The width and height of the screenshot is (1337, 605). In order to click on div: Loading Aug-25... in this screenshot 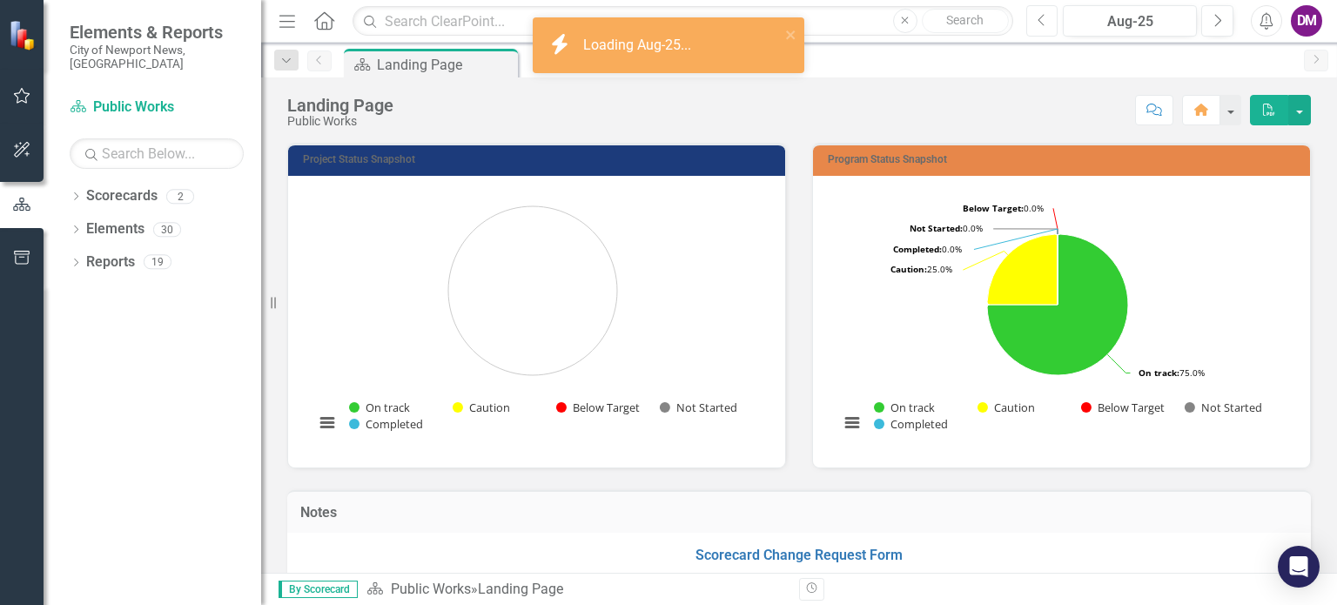, I will do `click(639, 45)`.